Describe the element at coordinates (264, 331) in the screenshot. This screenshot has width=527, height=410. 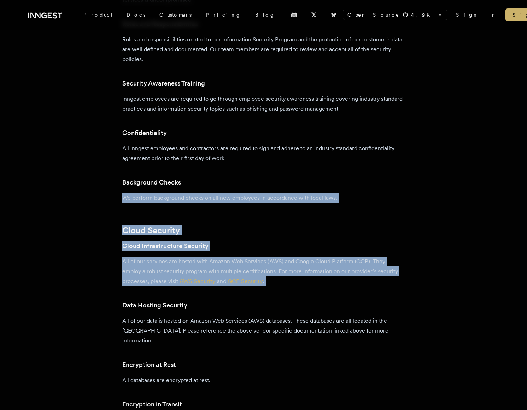
I see `p: All of our data is hosted on Amazon Web Services (AWS) databases. These databases are all located...` at that location.